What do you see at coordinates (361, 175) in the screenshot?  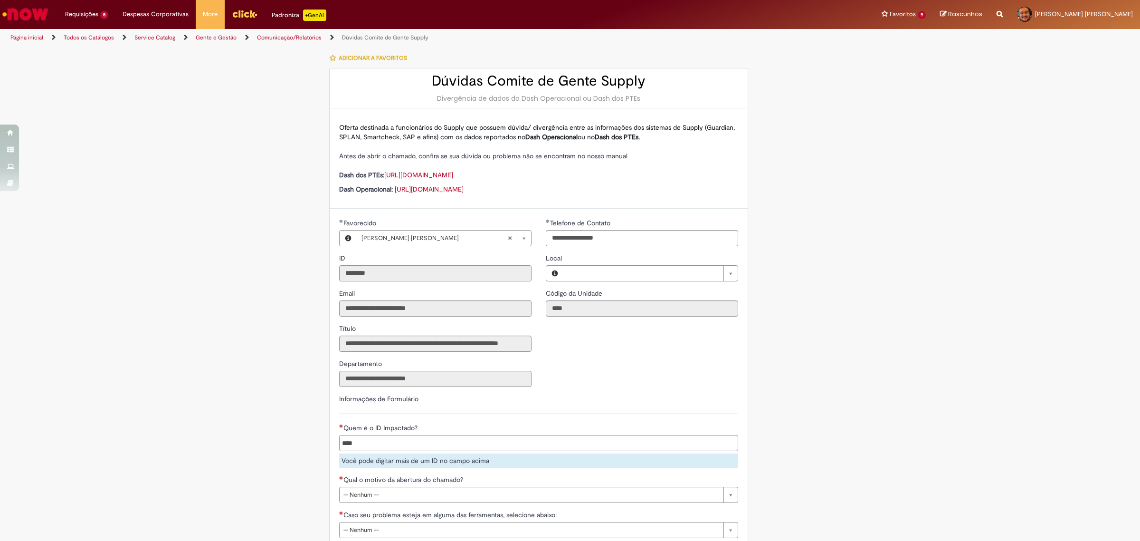 I see `strong: Dash dos PTEs:` at bounding box center [361, 175].